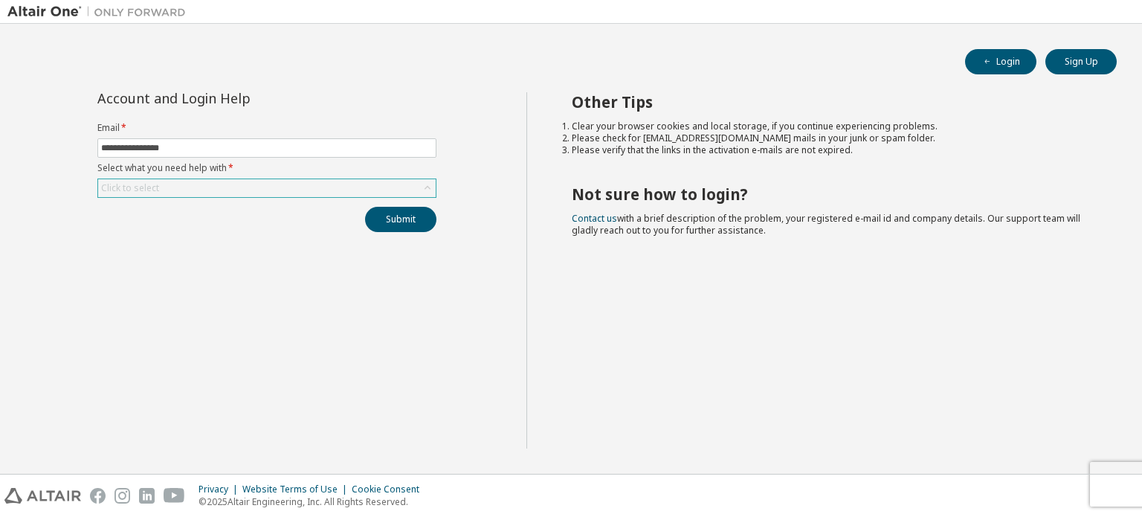 The width and height of the screenshot is (1142, 517). I want to click on div: Account and Login Help, so click(233, 98).